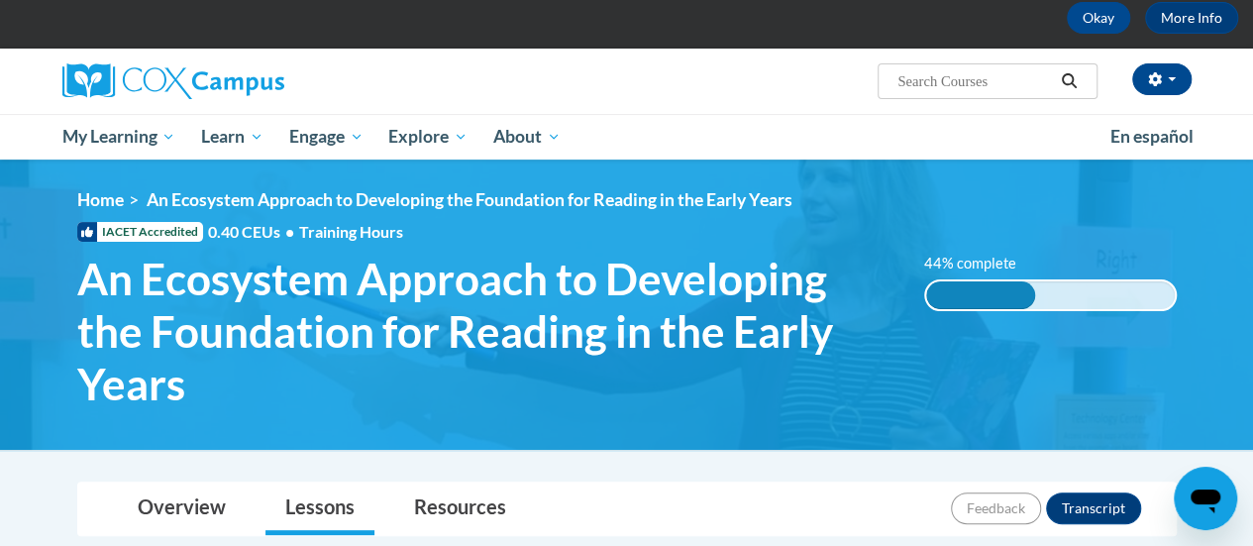 The image size is (1253, 546). I want to click on label: 44% complete, so click(980, 263).